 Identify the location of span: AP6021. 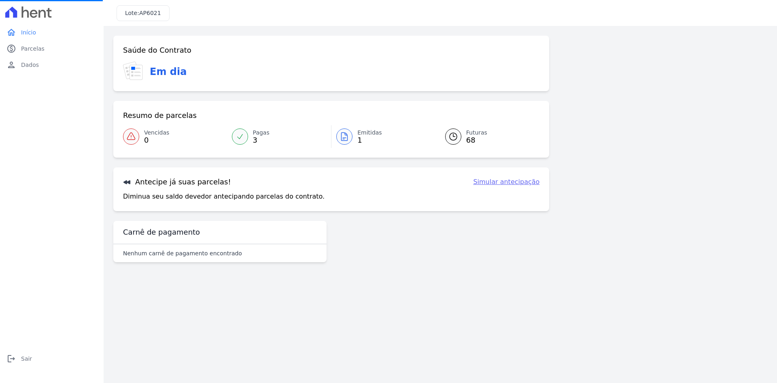
(150, 13).